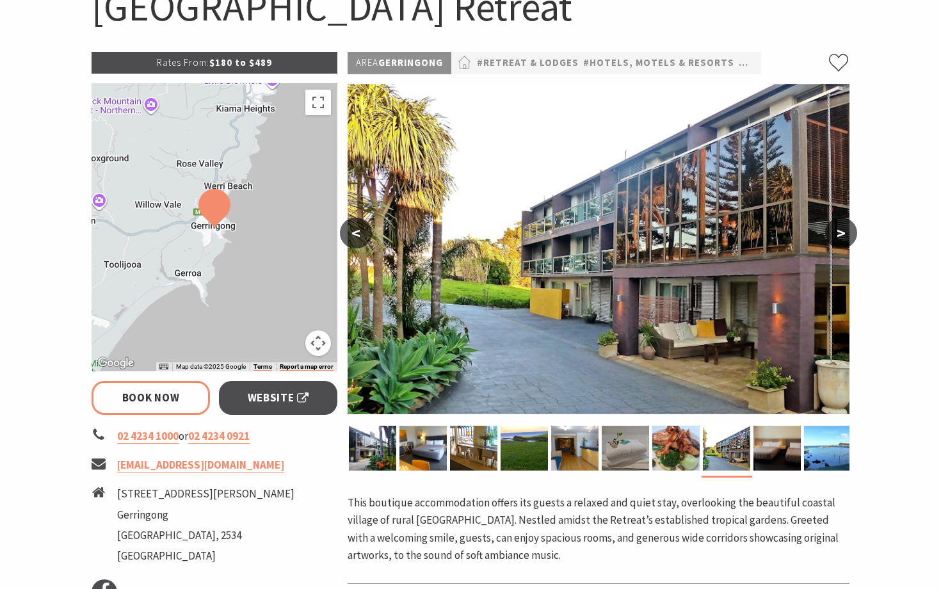  I want to click on li: or, so click(215, 436).